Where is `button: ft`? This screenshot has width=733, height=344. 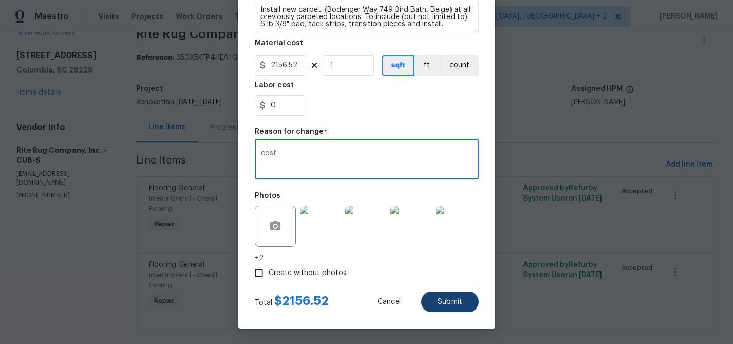
button: ft is located at coordinates (427, 65).